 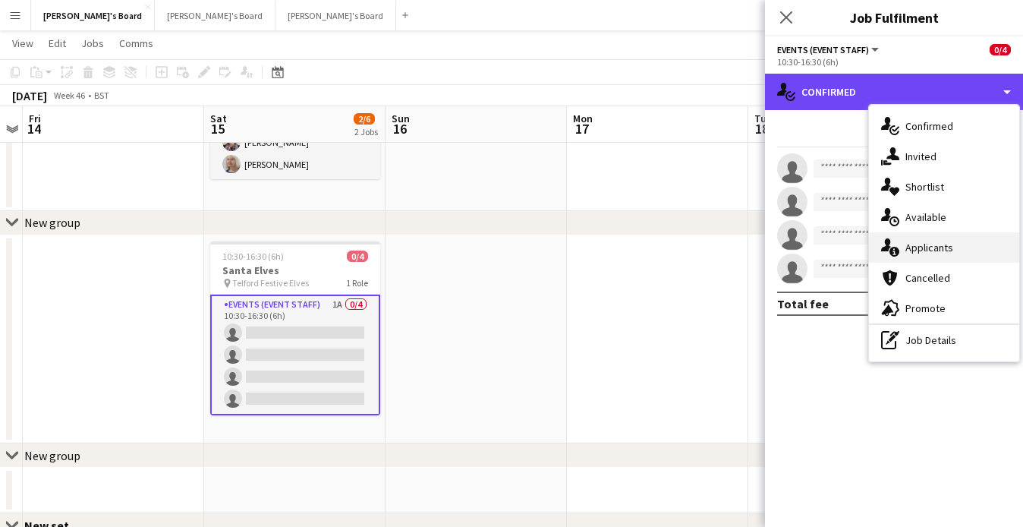 What do you see at coordinates (925, 187) in the screenshot?
I see `span: Shortlist` at bounding box center [925, 187].